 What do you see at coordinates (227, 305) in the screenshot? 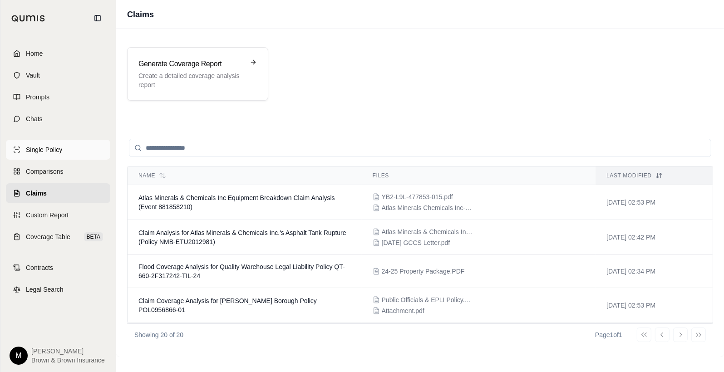
I see `span: Claim Coverage Analysis for Weatherly Borough Policy POL0956866-01` at bounding box center [227, 305].